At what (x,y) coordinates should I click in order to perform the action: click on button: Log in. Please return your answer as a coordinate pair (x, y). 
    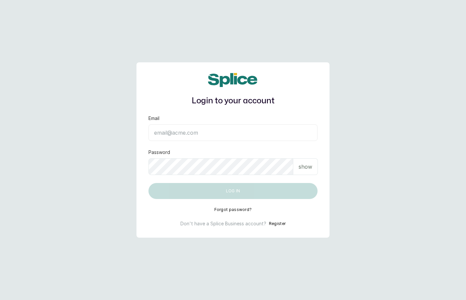
    Looking at the image, I should click on (233, 191).